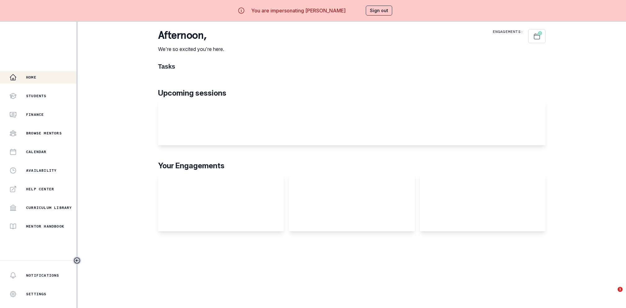 Image resolution: width=626 pixels, height=308 pixels. I want to click on p: Your Engagements, so click(352, 166).